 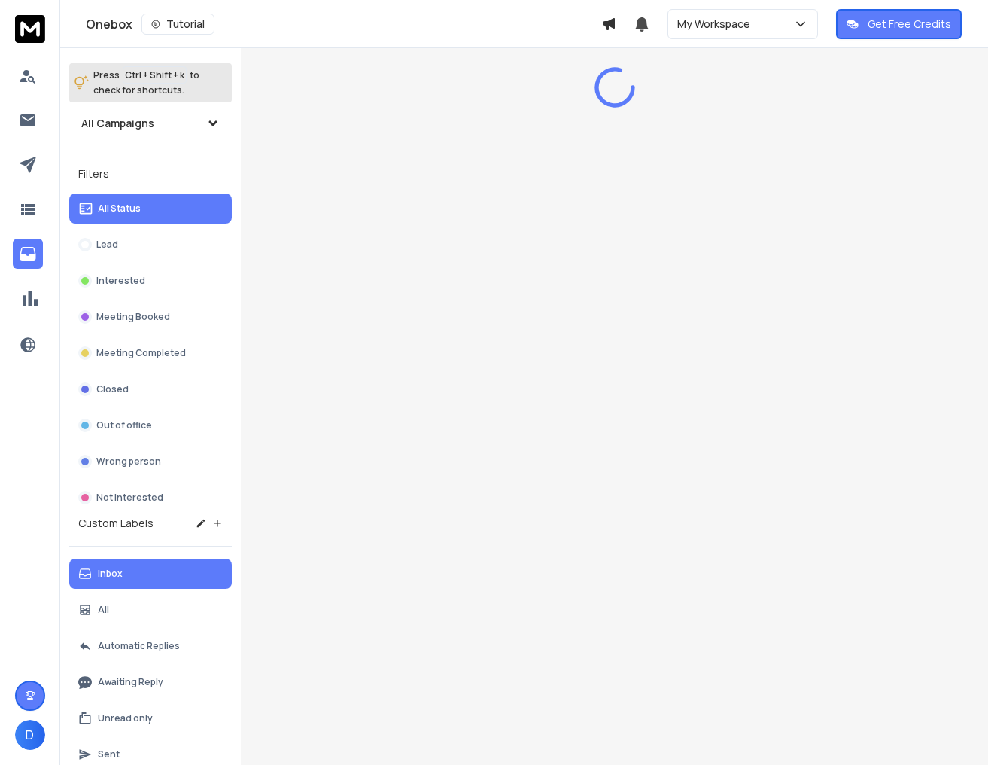 What do you see at coordinates (151, 646) in the screenshot?
I see `button: Automatic Replies` at bounding box center [151, 646].